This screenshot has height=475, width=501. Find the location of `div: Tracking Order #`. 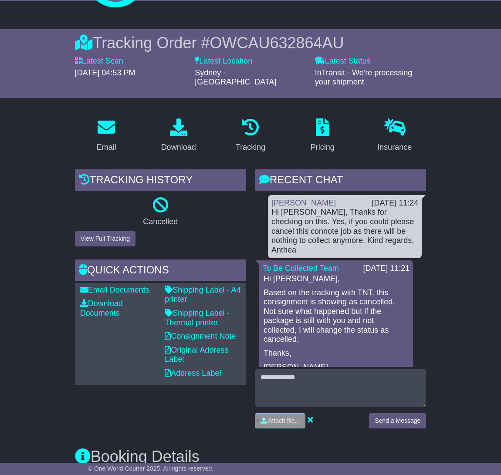

div: Tracking Order # is located at coordinates (250, 43).